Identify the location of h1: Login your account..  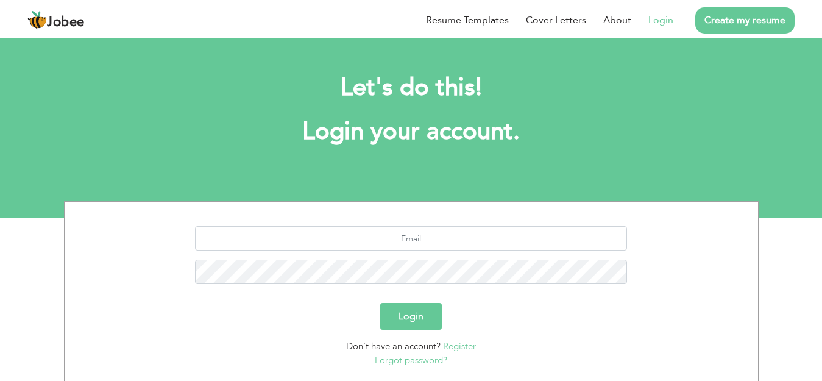
(411, 132).